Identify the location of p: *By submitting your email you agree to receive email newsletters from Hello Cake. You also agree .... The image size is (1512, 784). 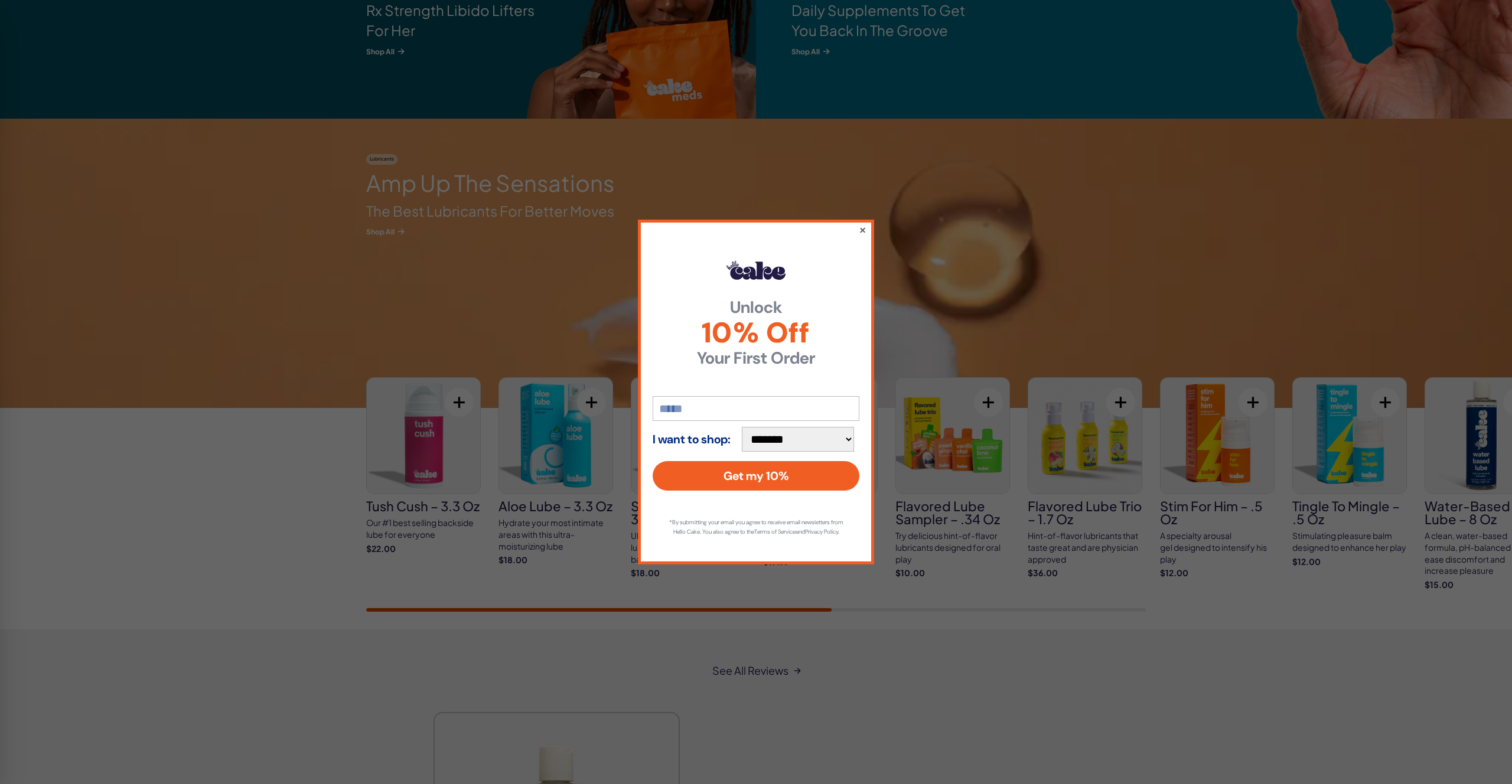
(756, 527).